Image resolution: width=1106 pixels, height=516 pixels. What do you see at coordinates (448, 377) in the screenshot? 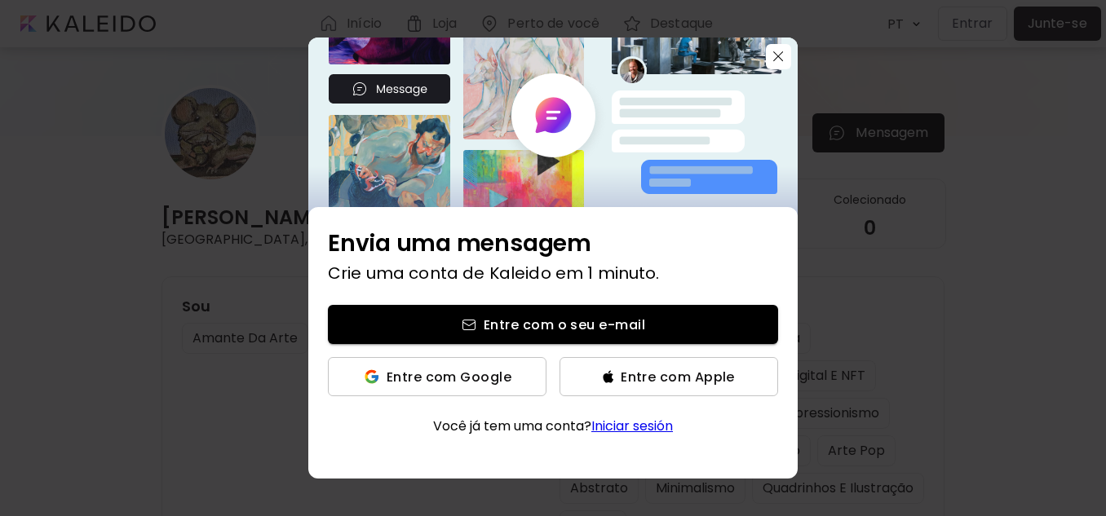
I see `span: Entre com Google` at bounding box center [448, 377].